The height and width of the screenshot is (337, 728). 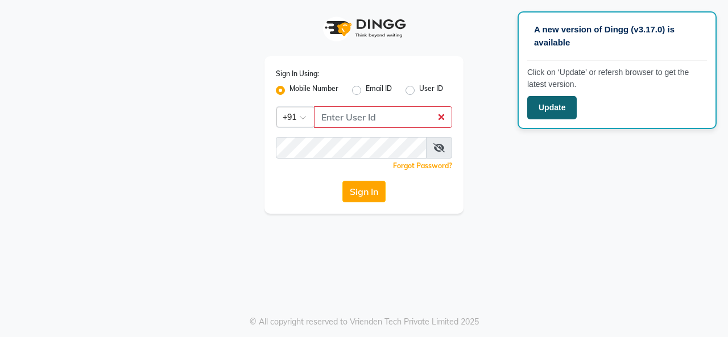 I want to click on a: Forgot Password?, so click(x=422, y=165).